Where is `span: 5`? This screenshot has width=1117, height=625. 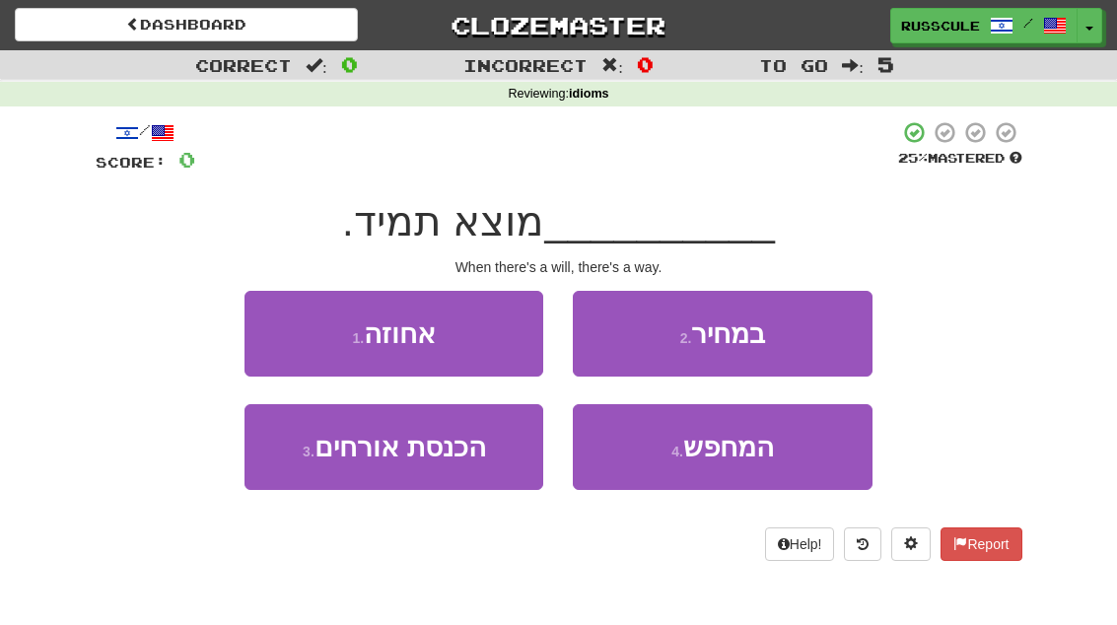
span: 5 is located at coordinates (885, 64).